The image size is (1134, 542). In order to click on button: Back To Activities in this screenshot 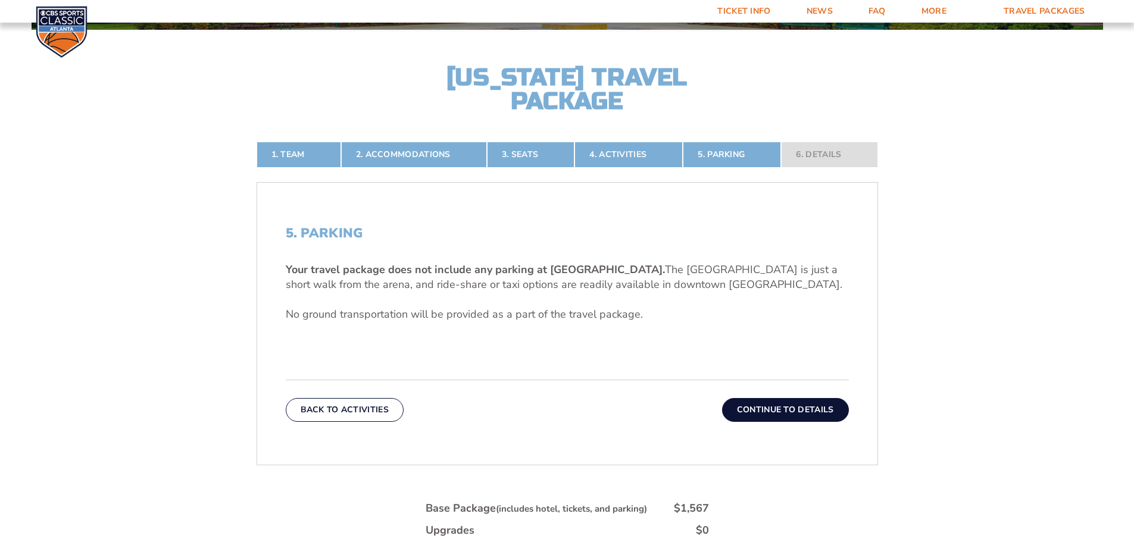, I will do `click(345, 410)`.